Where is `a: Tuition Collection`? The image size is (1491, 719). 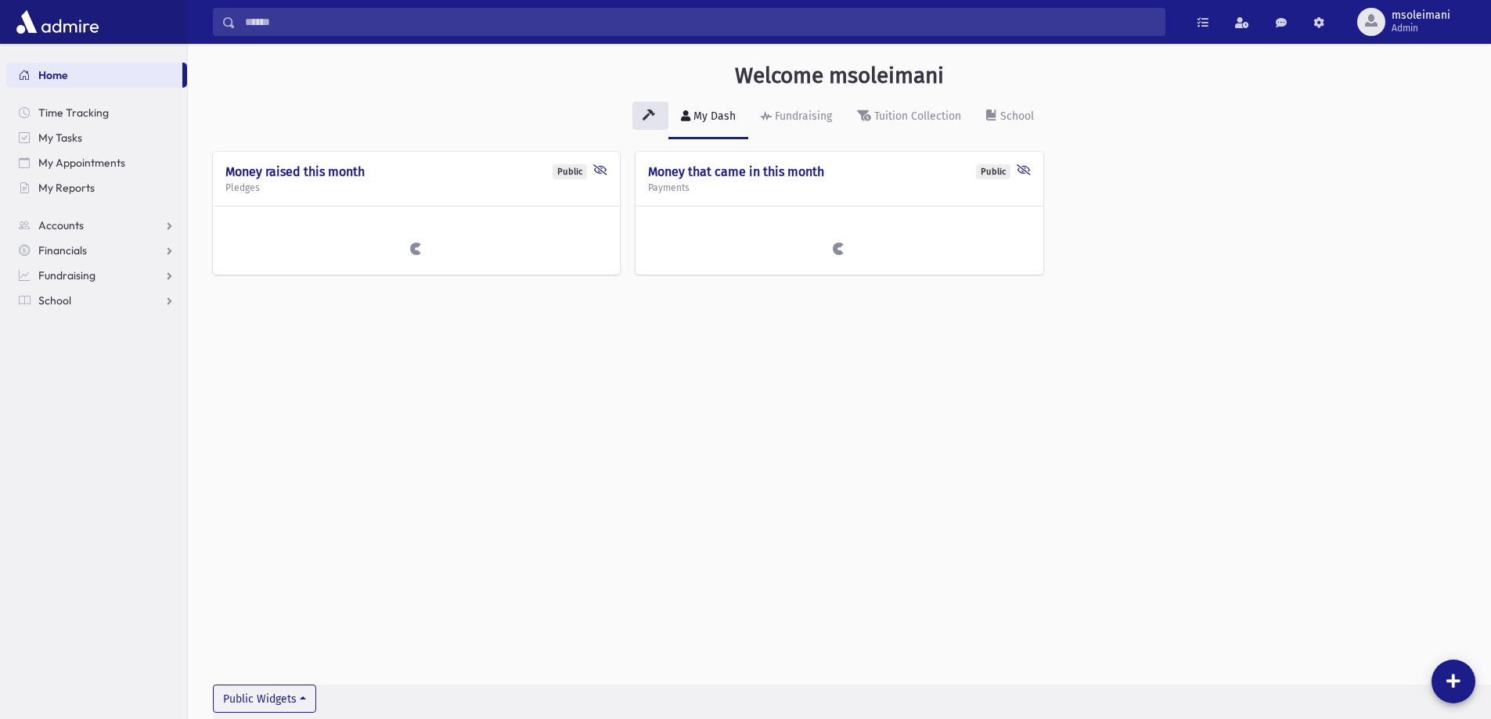 a: Tuition Collection is located at coordinates (908, 117).